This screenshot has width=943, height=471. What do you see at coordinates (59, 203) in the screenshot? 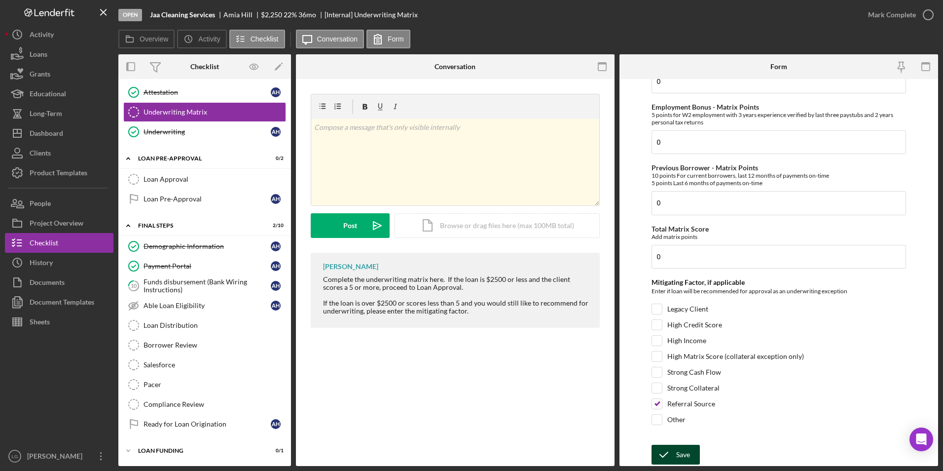
I see `a: People` at bounding box center [59, 203].